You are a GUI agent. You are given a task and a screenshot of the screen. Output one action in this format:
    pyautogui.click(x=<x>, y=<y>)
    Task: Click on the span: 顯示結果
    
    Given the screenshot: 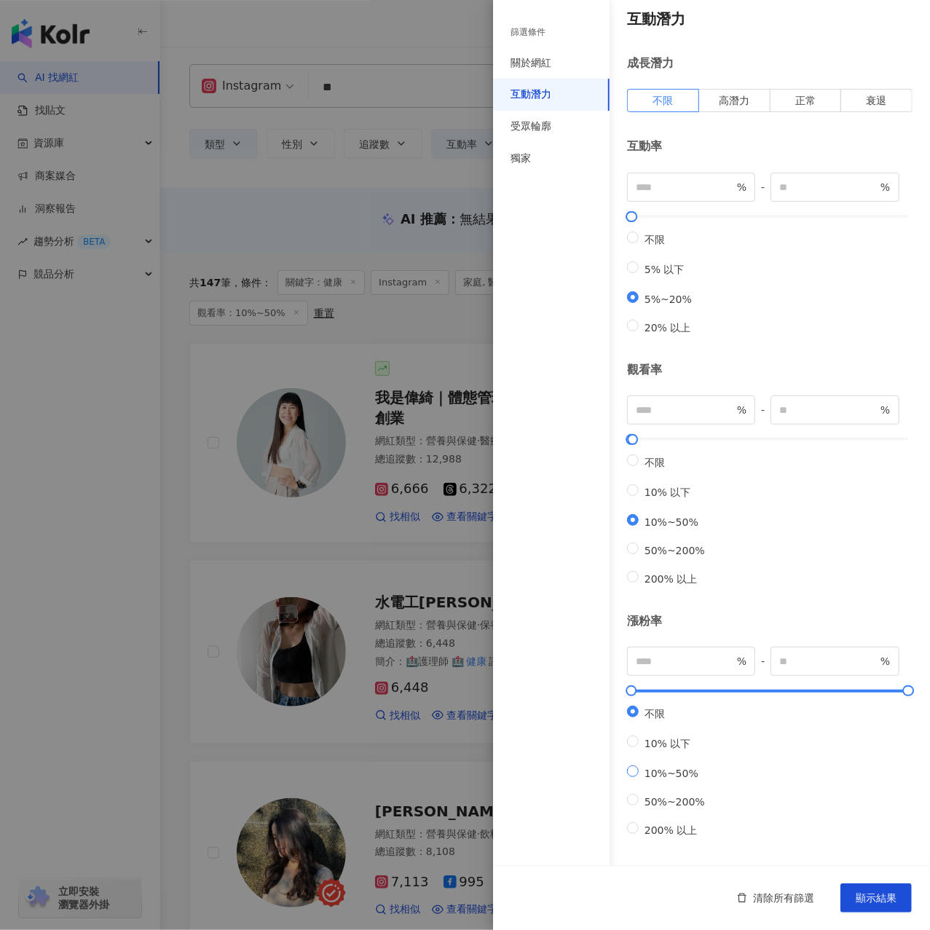 What is the action you would take?
    pyautogui.click(x=876, y=898)
    